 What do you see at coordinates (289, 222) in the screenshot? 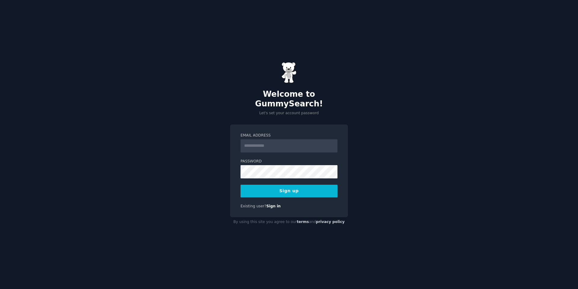
I see `div: By using this site you agree to our and` at bounding box center [289, 222].